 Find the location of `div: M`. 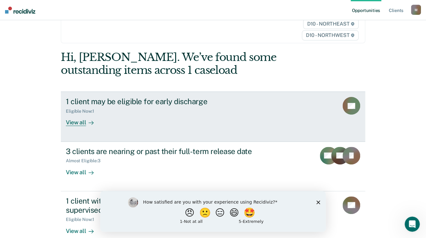

div: M is located at coordinates (416, 10).